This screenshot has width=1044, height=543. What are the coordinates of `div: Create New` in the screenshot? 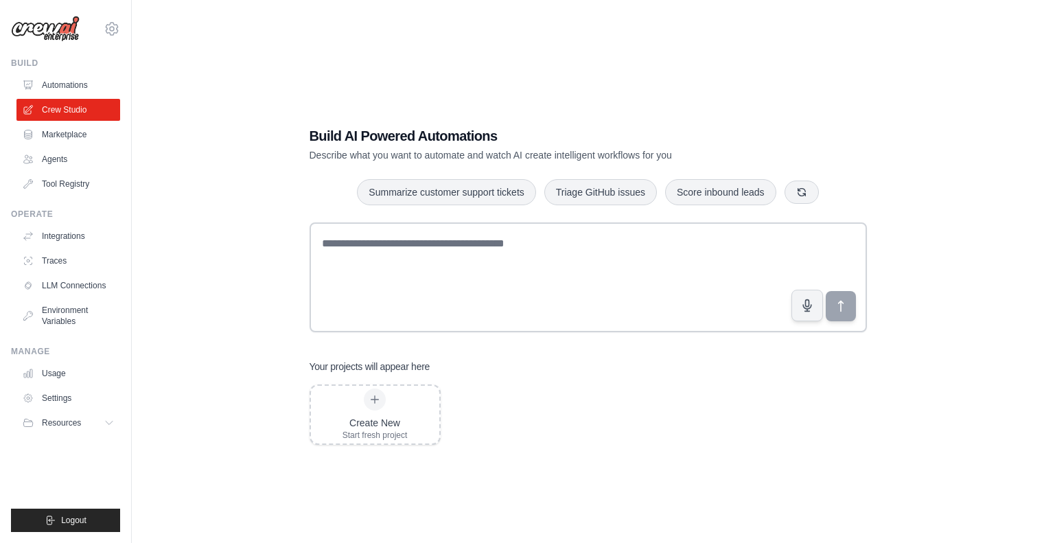 It's located at (375, 423).